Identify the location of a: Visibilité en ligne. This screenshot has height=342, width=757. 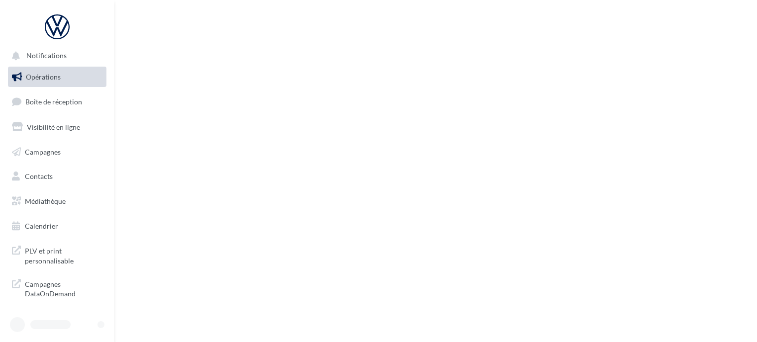
(57, 127).